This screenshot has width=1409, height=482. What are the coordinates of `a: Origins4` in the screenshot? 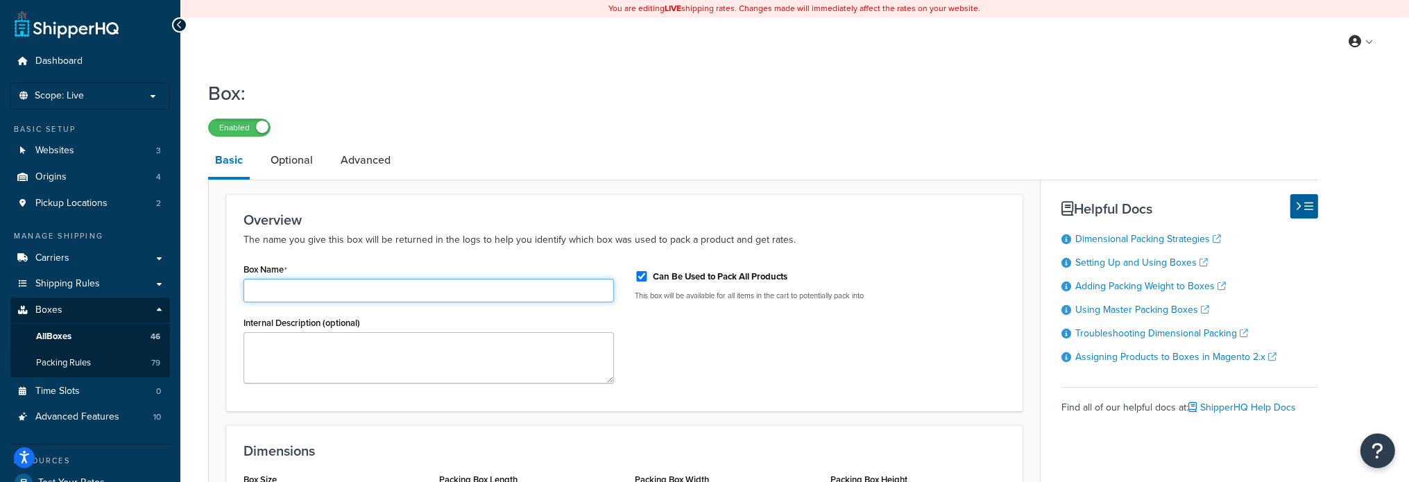 It's located at (90, 177).